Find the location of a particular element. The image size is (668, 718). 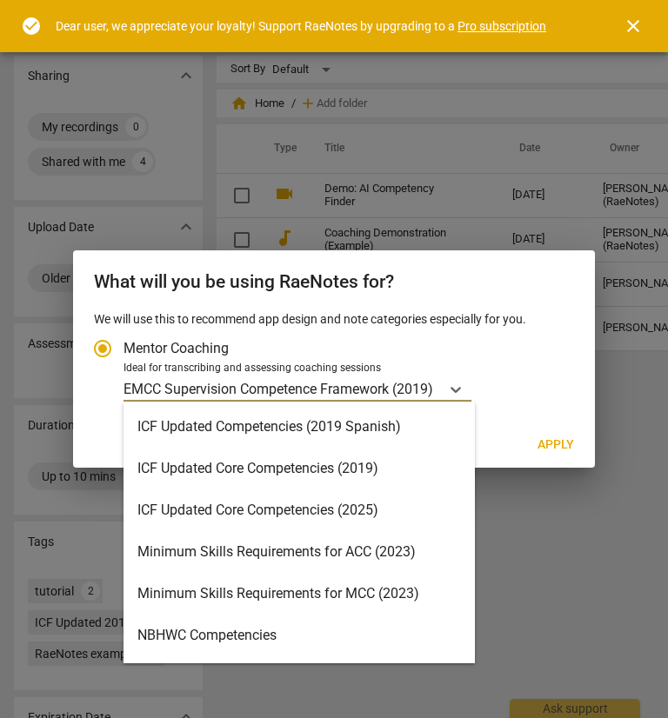

span: Mentor Coaching is located at coordinates (176, 348).